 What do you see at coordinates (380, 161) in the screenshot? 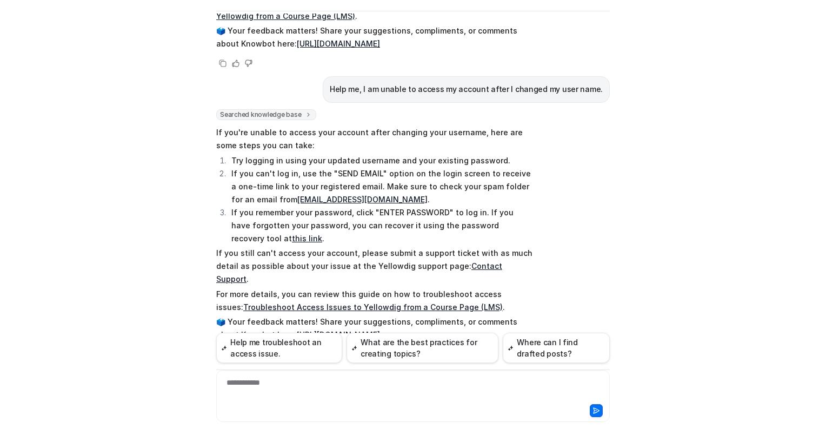
I see `li: Try logging in using your updated username and your existing password.` at bounding box center [380, 161].